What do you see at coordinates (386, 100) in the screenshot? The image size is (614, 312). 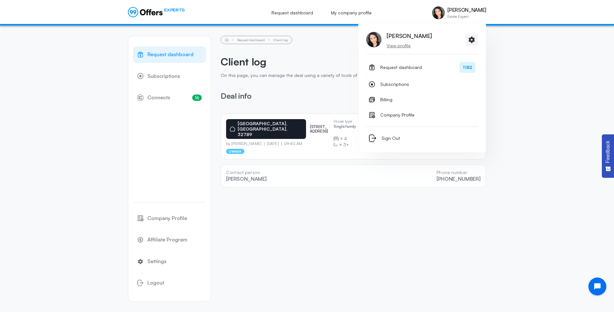 I see `span: Billing` at bounding box center [386, 100].